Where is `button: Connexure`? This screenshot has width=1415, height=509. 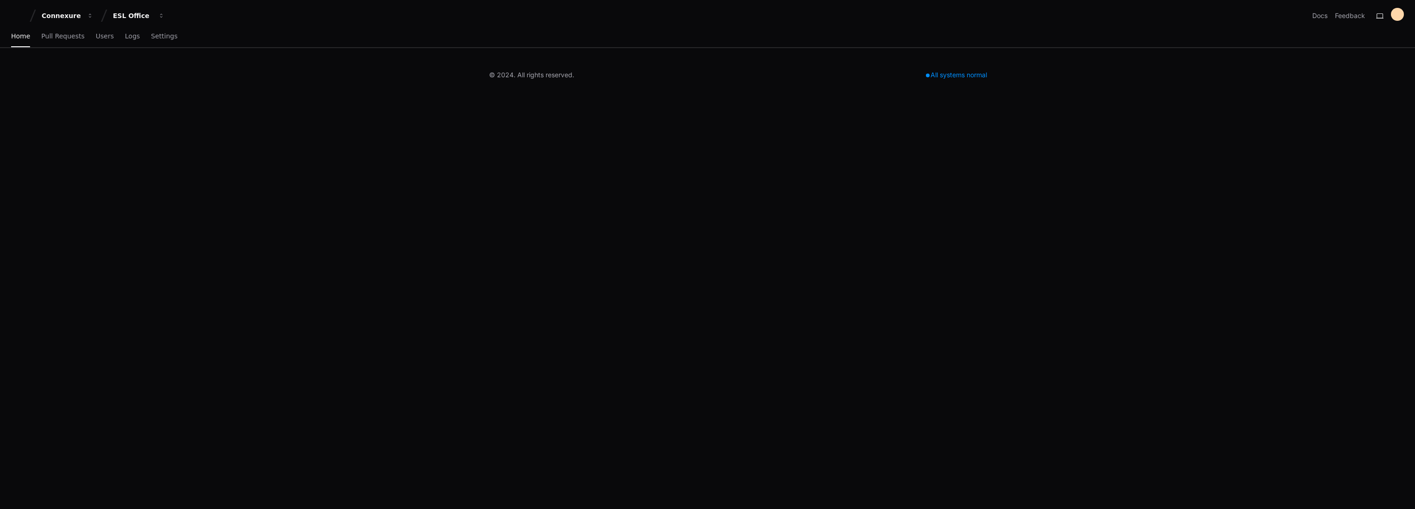
button: Connexure is located at coordinates (68, 16).